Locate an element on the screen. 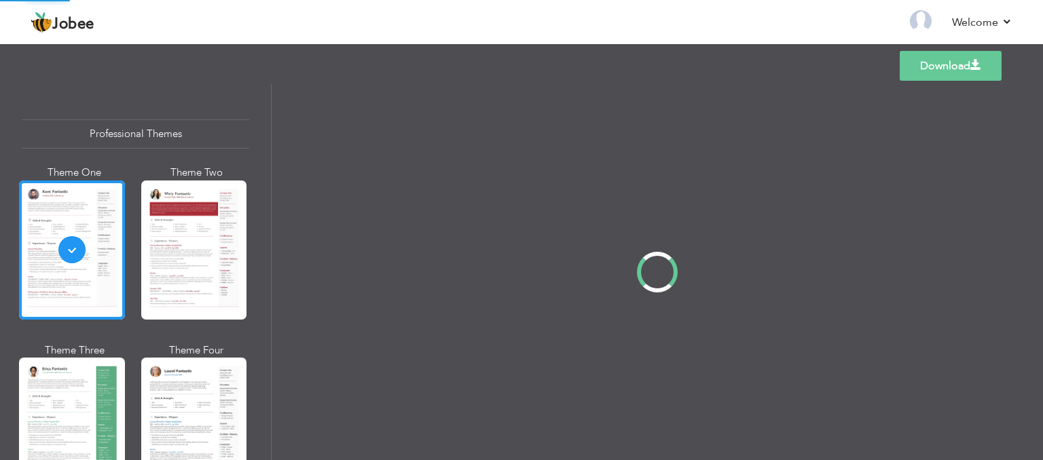 The width and height of the screenshot is (1043, 460). img: jobee.io is located at coordinates (41, 22).